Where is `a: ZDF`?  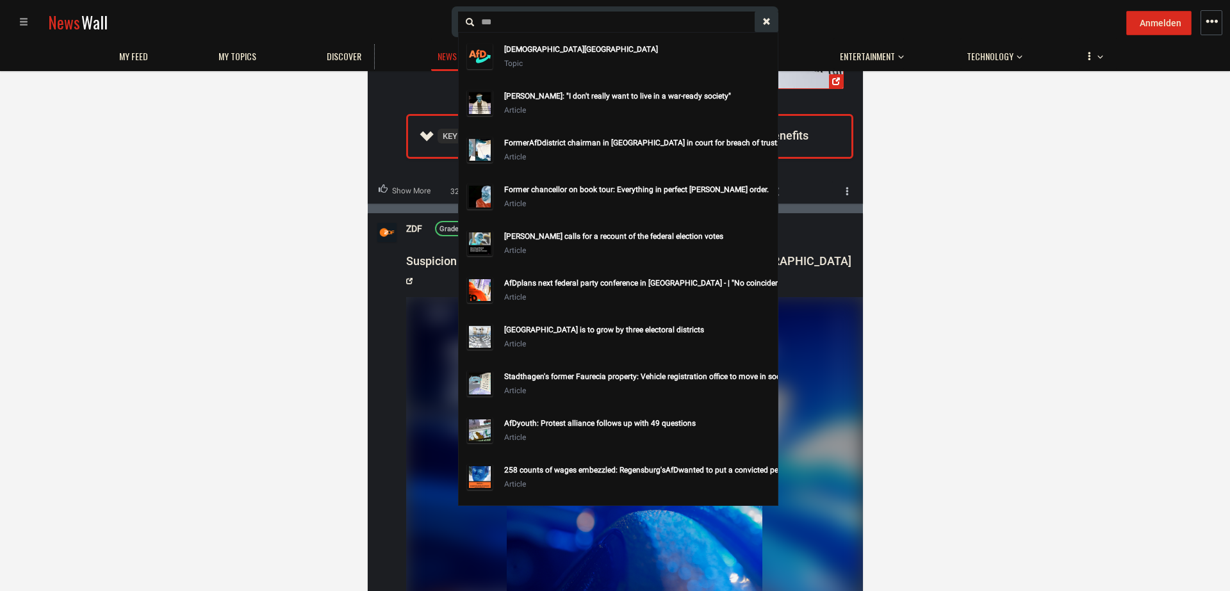
a: ZDF is located at coordinates (414, 229).